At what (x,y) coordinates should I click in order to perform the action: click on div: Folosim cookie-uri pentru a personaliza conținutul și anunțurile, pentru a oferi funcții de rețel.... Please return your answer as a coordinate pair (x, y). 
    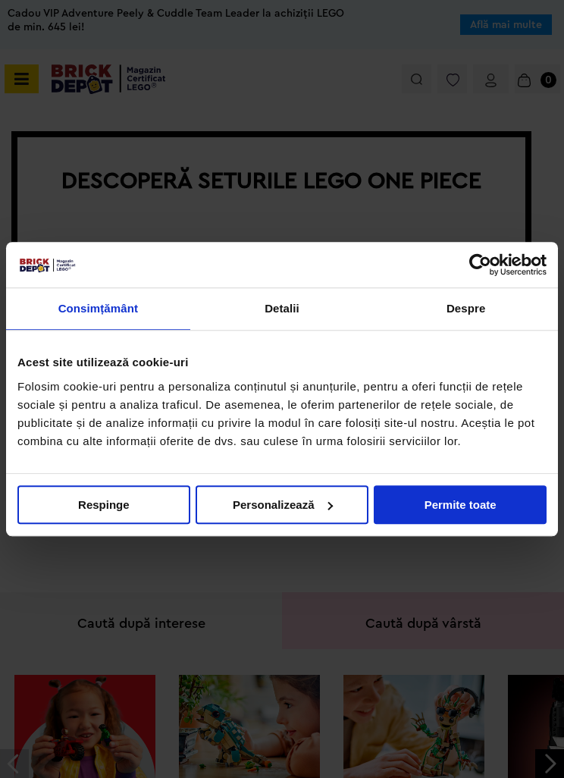
    Looking at the image, I should click on (282, 414).